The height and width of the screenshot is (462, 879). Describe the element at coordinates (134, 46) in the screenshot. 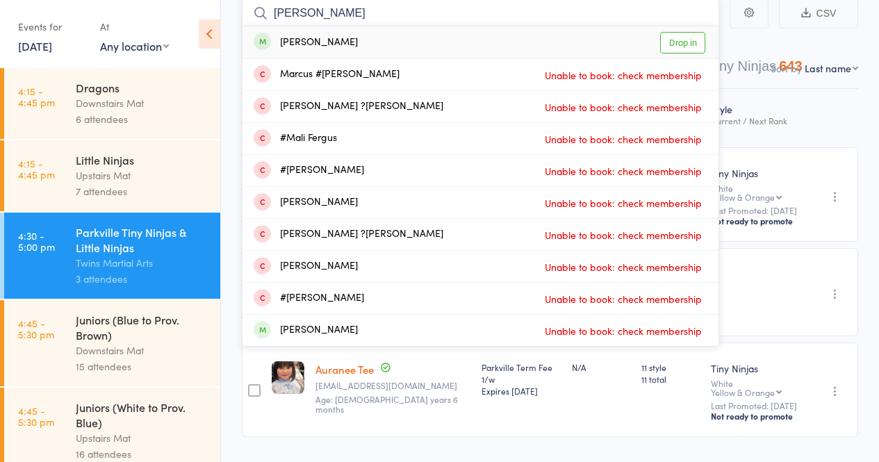

I see `div: Any location` at that location.